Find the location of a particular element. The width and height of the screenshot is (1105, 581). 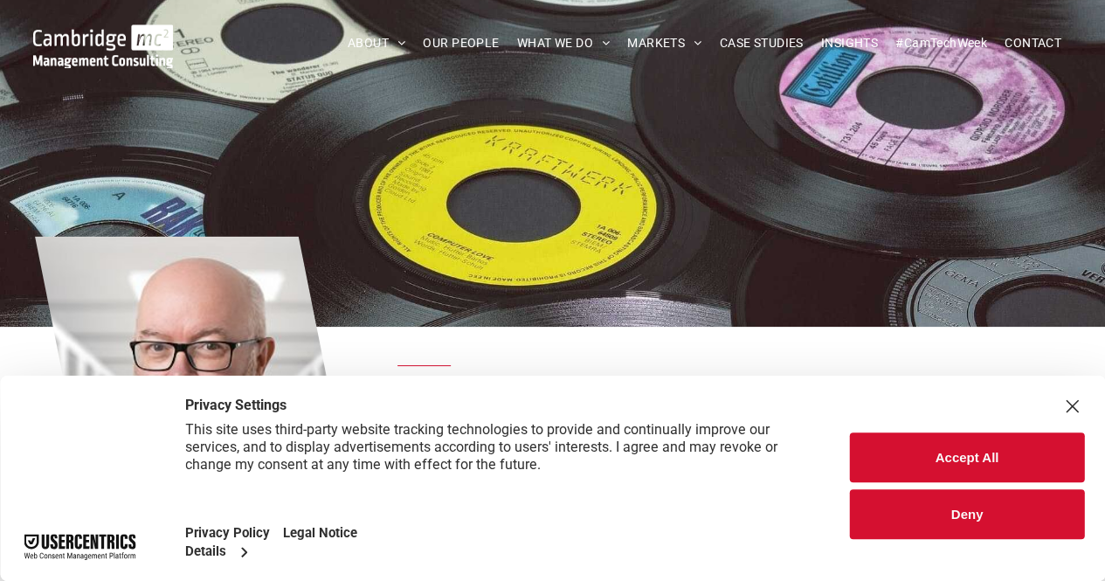

a: MARKETS is located at coordinates (664, 43).